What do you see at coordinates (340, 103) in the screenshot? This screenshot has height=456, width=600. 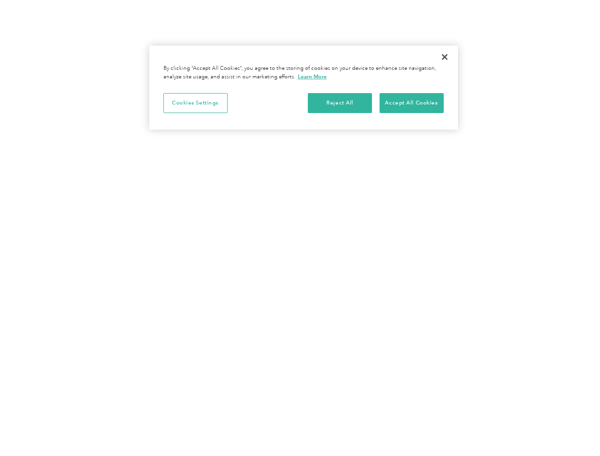 I see `button: Reject All` at bounding box center [340, 103].